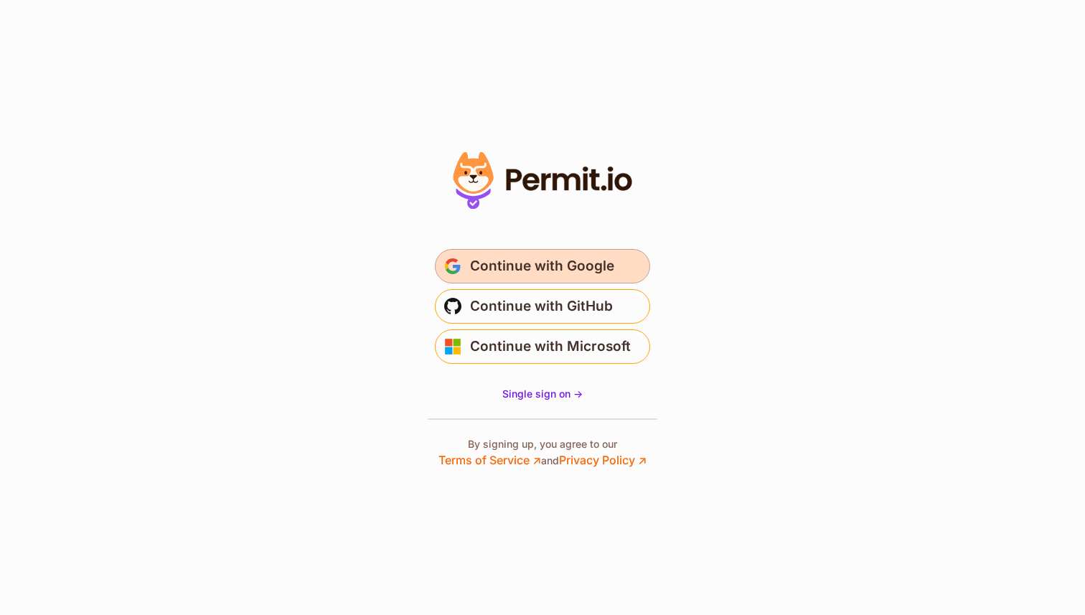 The image size is (1085, 615). What do you see at coordinates (542, 306) in the screenshot?
I see `button: Continue with GitHub` at bounding box center [542, 306].